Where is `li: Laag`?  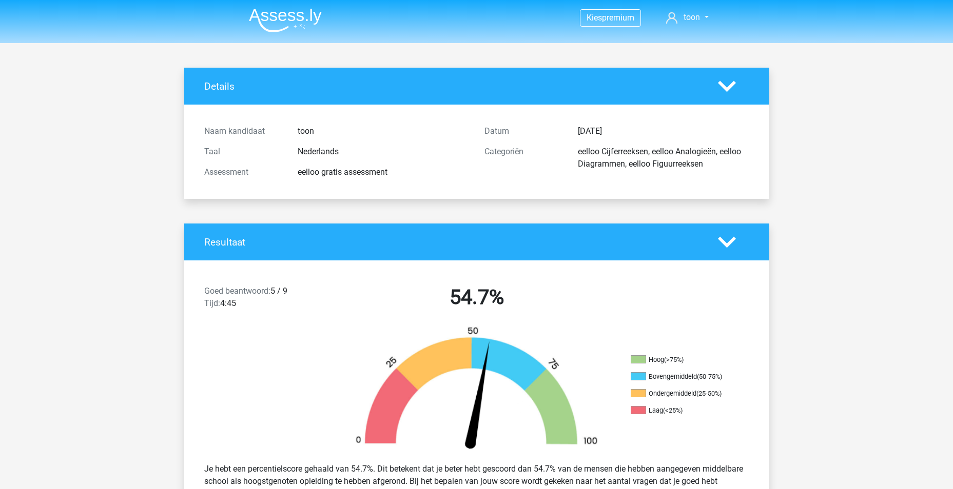 li: Laag is located at coordinates (682, 411).